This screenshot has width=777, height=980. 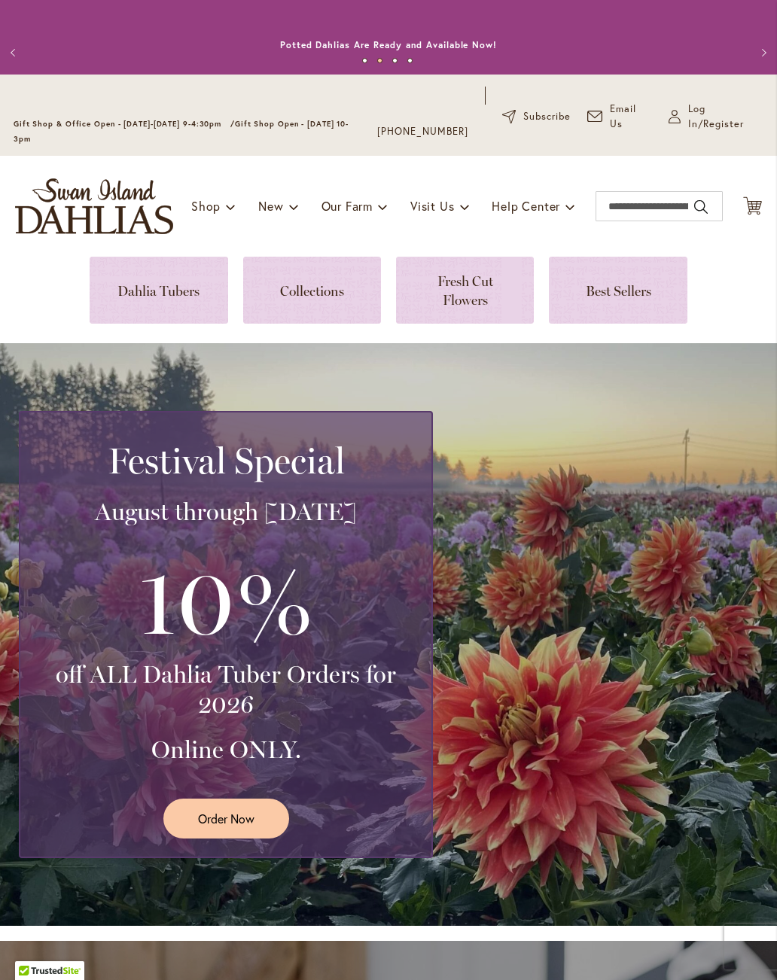 What do you see at coordinates (620, 117) in the screenshot?
I see `a: Email Us` at bounding box center [620, 117].